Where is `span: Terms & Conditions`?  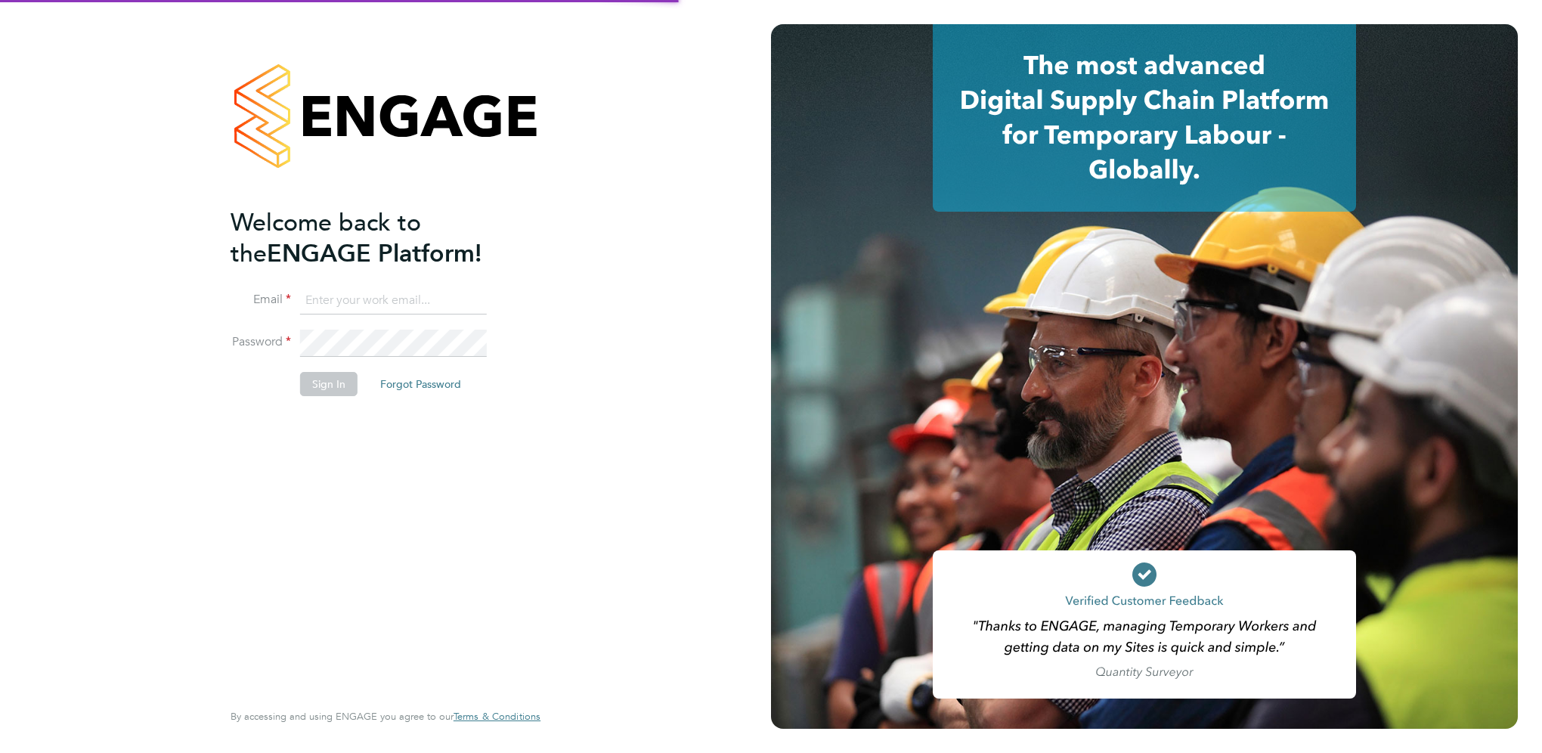
span: Terms & Conditions is located at coordinates (497, 716).